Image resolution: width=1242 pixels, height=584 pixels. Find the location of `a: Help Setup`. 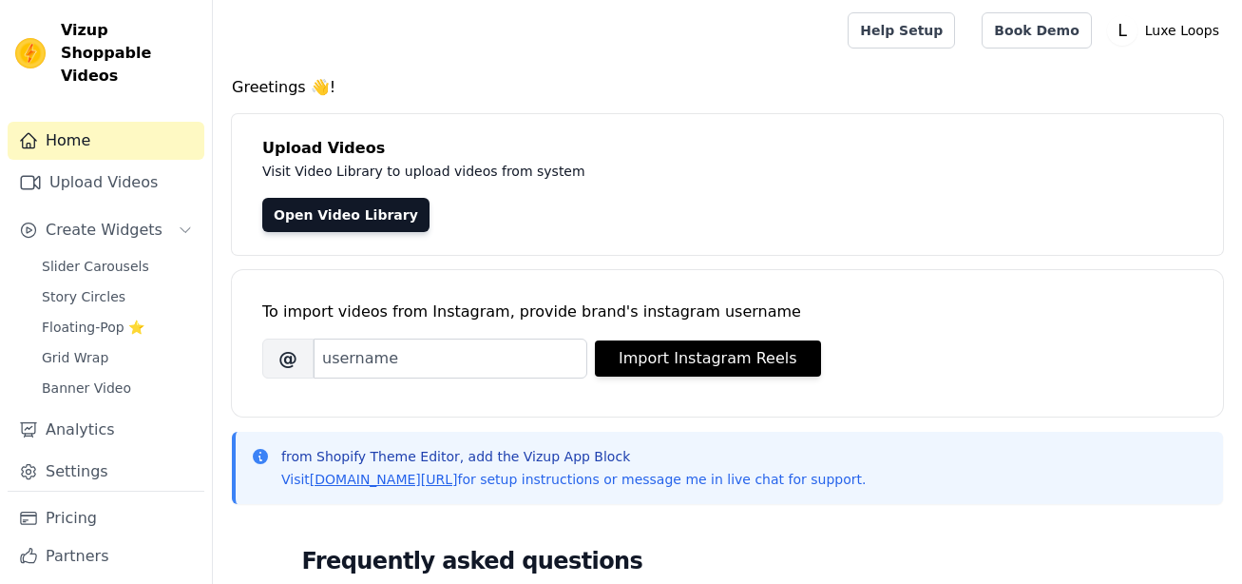

a: Help Setup is located at coordinates (901, 30).